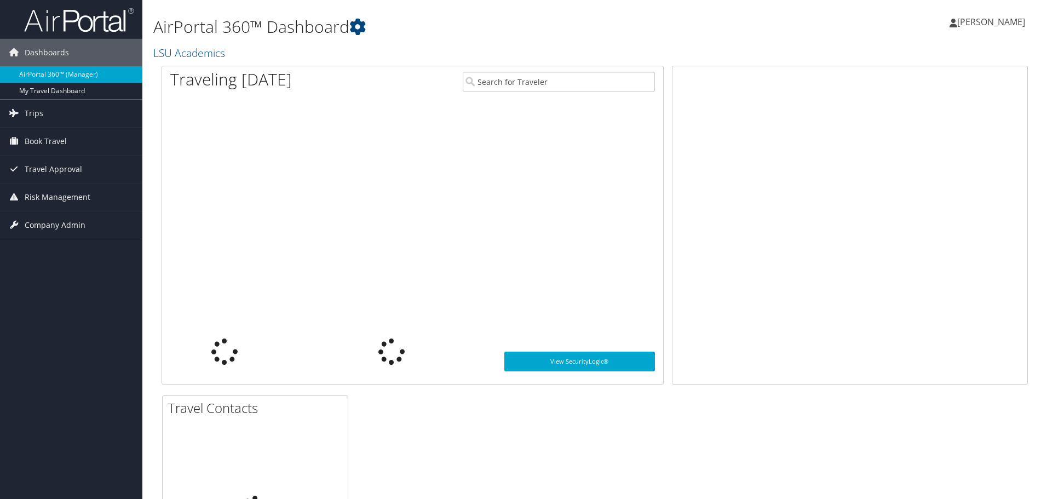  I want to click on span: Book Travel, so click(45, 141).